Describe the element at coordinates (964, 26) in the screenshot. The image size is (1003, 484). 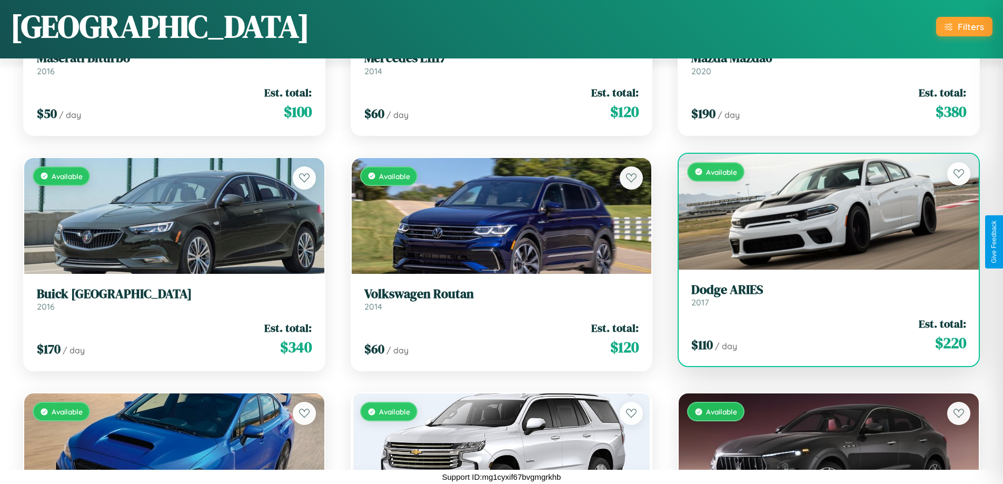
I see `button: Filters` at that location.